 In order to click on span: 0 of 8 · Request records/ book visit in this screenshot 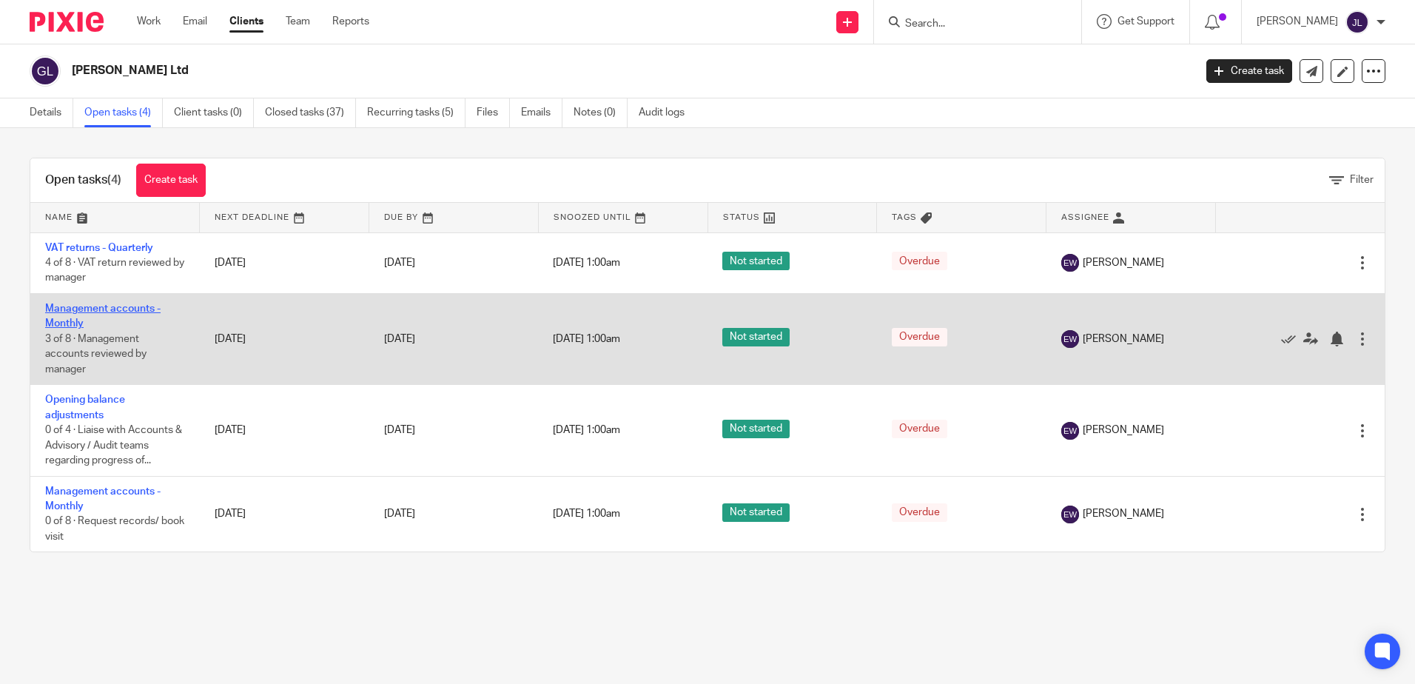, I will do `click(115, 529)`.